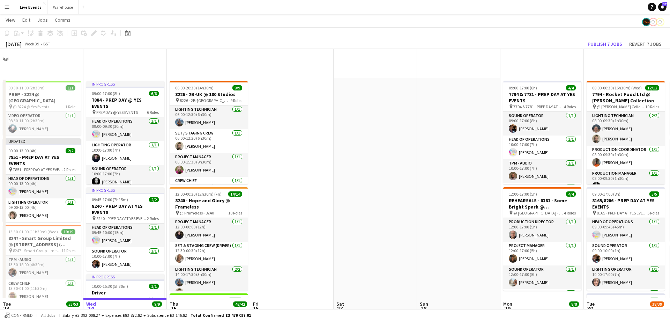 The width and height of the screenshot is (670, 321). Describe the element at coordinates (657, 303) in the screenshot. I see `span: 38/39` at that location.